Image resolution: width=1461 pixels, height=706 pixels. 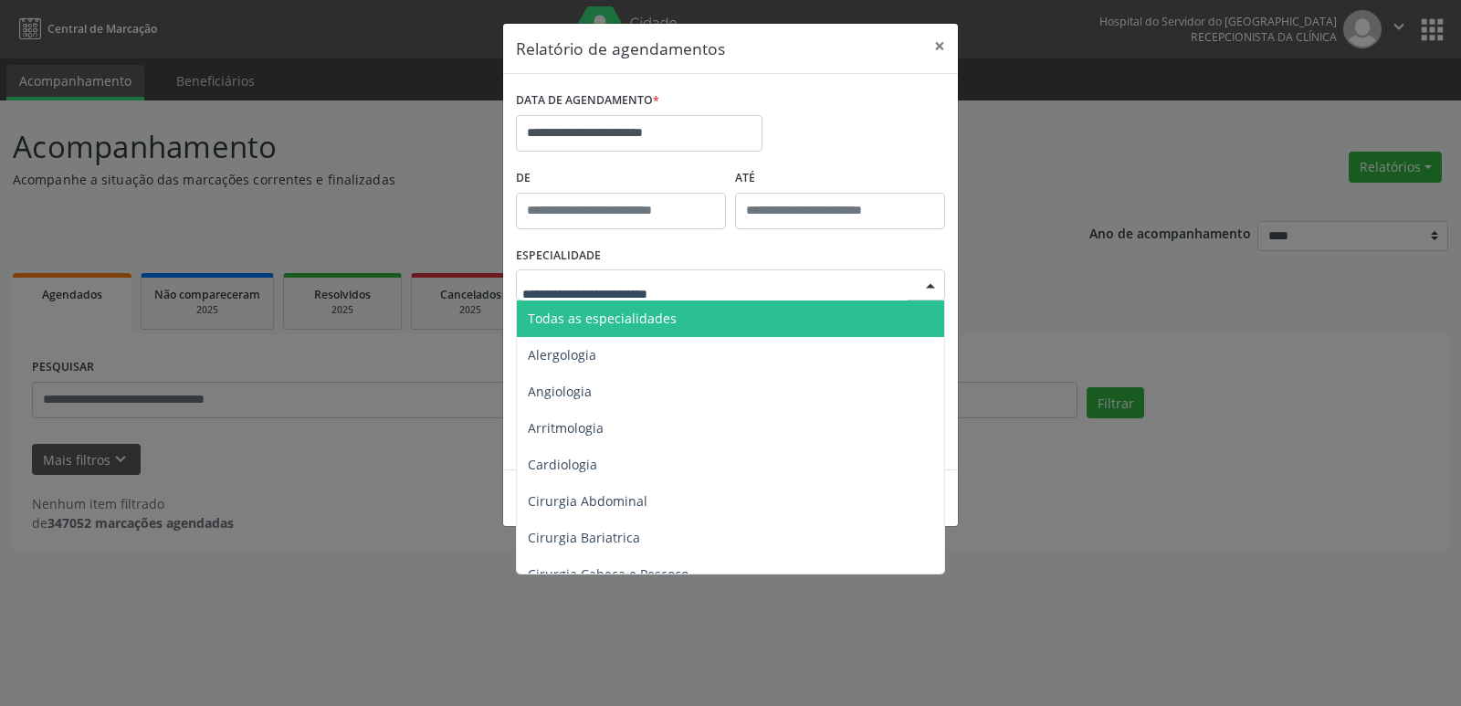 What do you see at coordinates (621, 178) in the screenshot?
I see `label: De` at bounding box center [621, 178].